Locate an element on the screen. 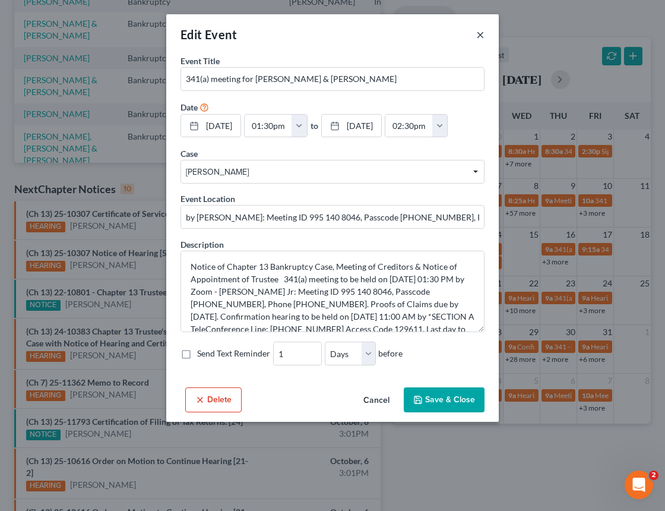  span: Edit Event is located at coordinates (208, 34).